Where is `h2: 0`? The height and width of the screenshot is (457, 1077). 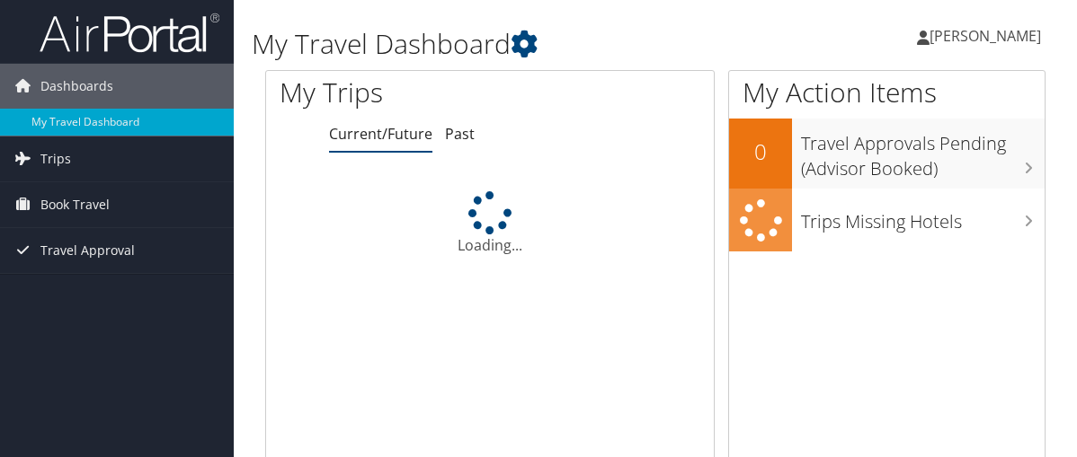
h2: 0 is located at coordinates (760, 152).